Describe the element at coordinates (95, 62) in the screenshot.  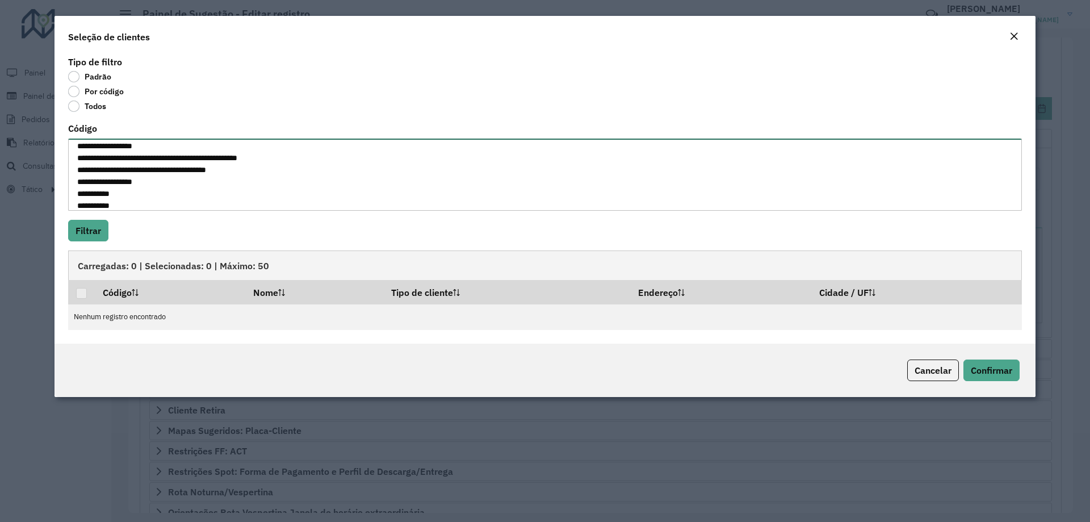
I see `label: Tipo de filtro` at that location.